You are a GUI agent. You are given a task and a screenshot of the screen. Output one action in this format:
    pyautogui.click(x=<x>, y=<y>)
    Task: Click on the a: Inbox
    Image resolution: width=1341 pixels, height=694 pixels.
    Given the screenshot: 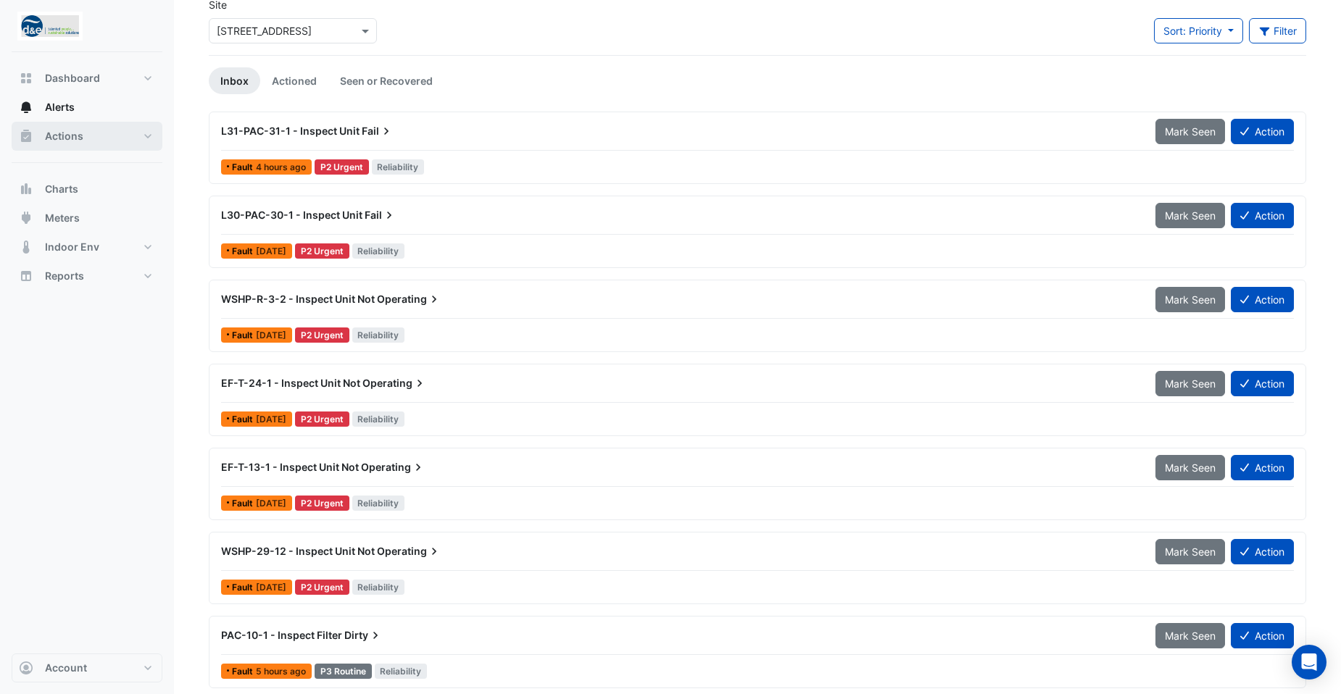 What is the action you would take?
    pyautogui.click(x=234, y=80)
    